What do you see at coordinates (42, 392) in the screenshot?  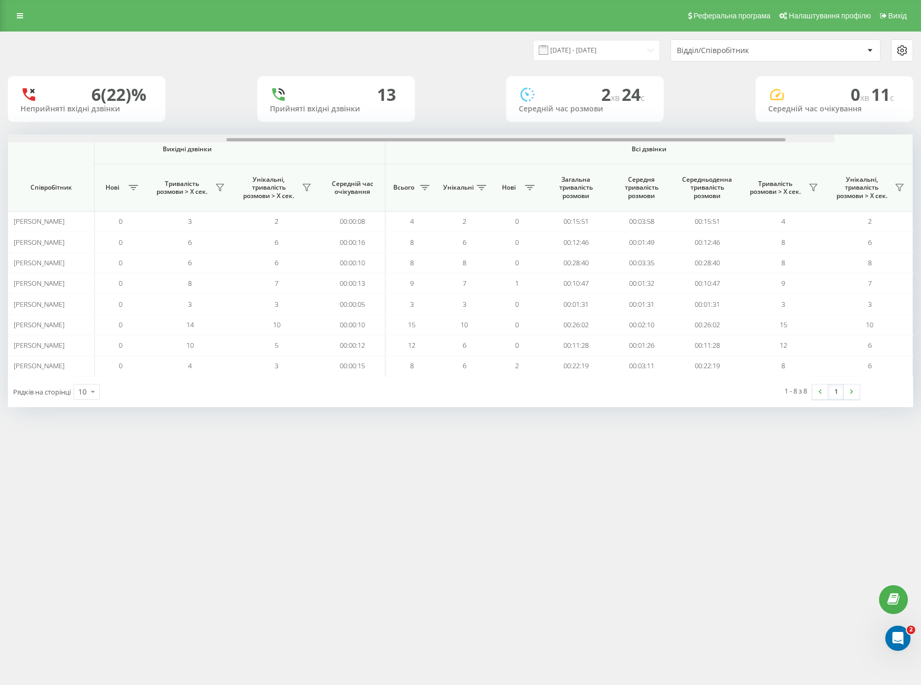 I see `span: Рядків на сторінці` at bounding box center [42, 392].